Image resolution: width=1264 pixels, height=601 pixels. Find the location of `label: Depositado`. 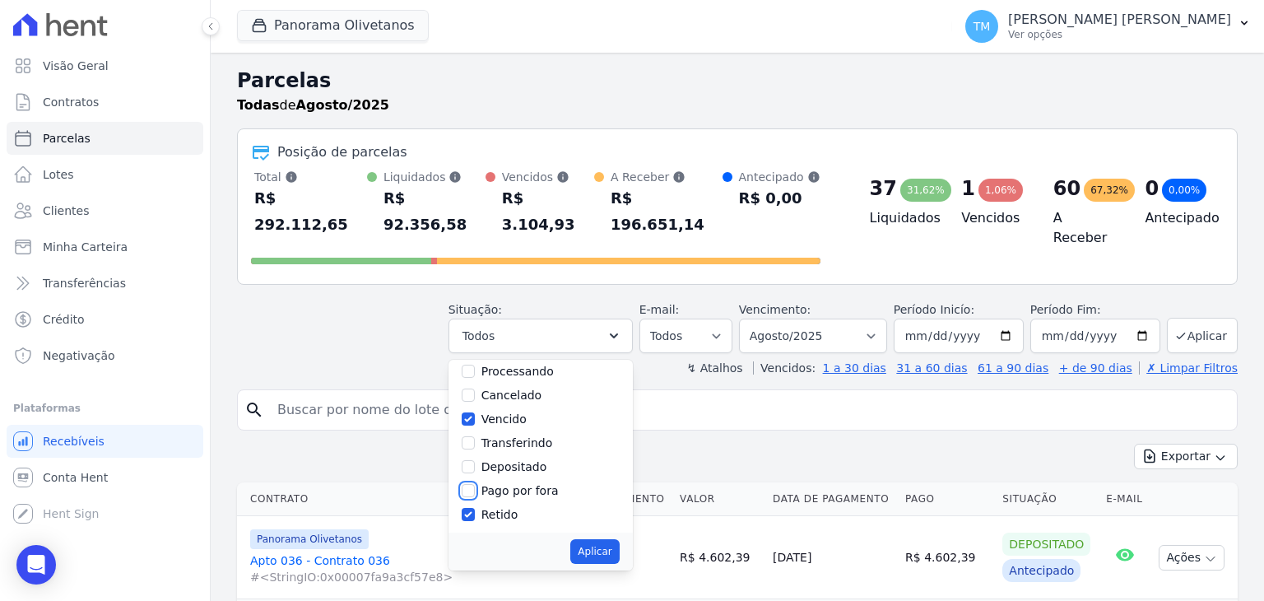

label: Depositado is located at coordinates (514, 467).